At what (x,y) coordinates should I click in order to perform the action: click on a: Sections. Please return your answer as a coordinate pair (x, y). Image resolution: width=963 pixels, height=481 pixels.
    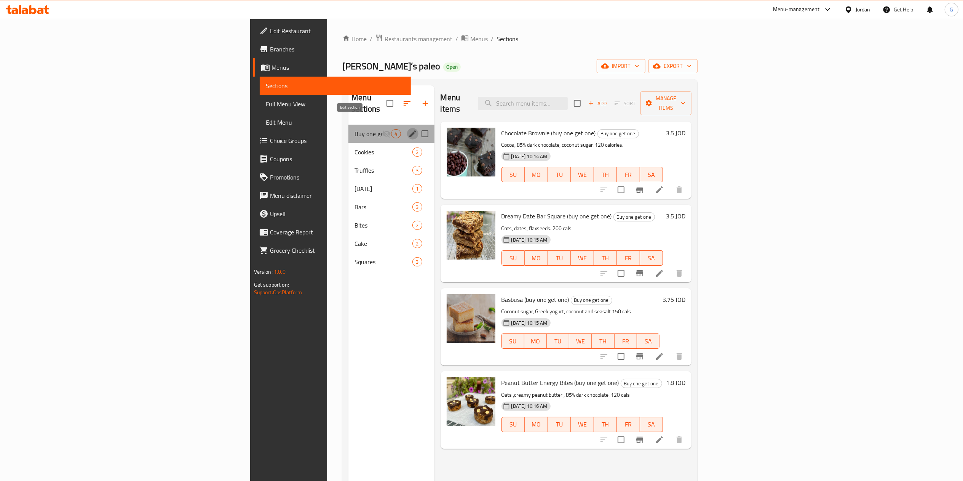
    Looking at the image, I should click on (335, 86).